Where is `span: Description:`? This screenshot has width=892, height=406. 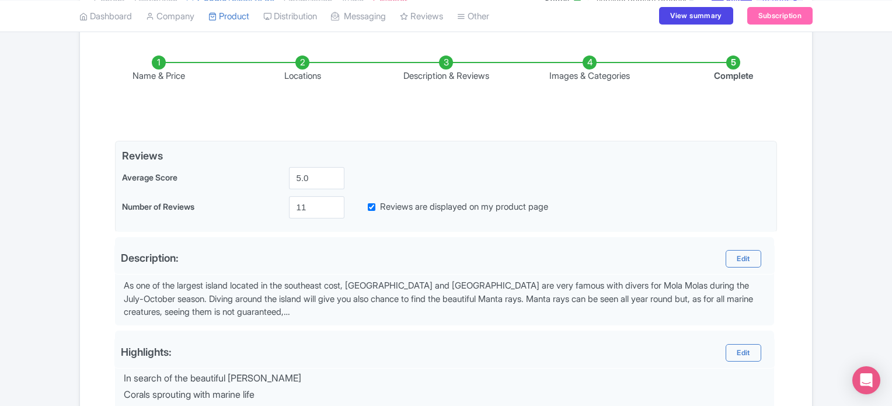 span: Description: is located at coordinates (149, 258).